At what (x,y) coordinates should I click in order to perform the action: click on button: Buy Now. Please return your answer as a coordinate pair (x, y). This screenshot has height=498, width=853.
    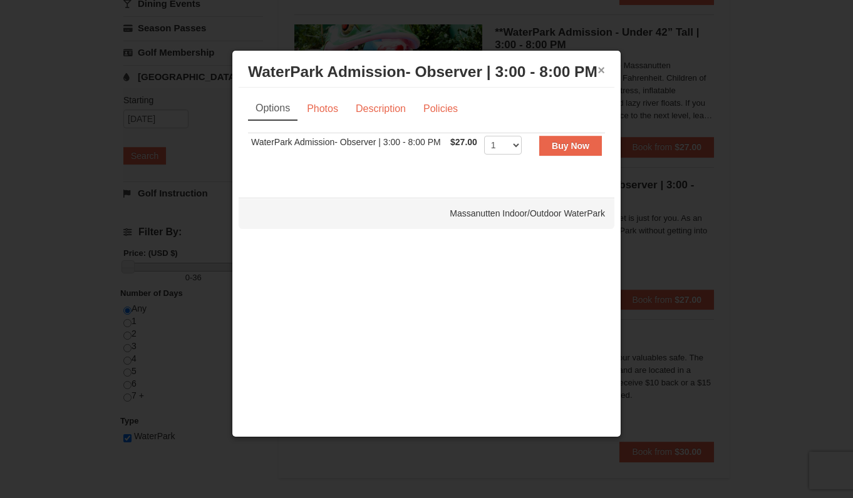
    Looking at the image, I should click on (570, 146).